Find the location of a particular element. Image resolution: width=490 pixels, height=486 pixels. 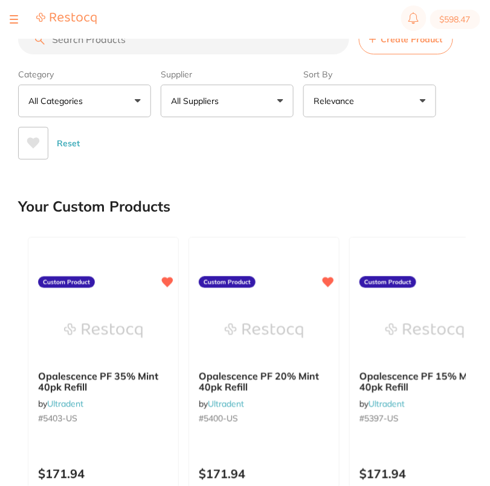

input: Search Products is located at coordinates (184, 39).